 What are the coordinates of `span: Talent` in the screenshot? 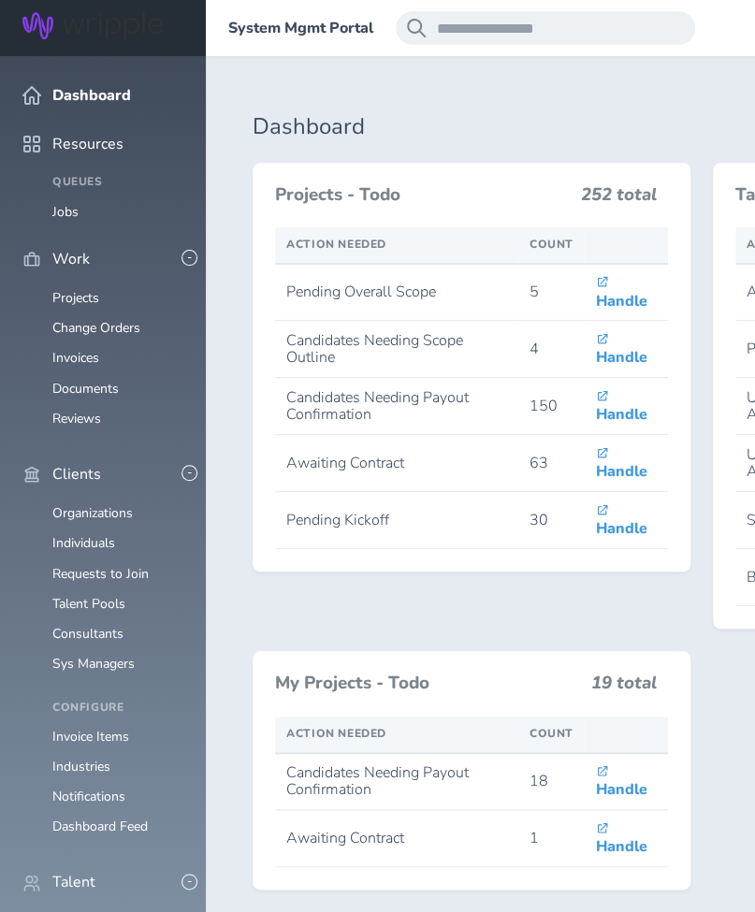 It's located at (74, 882).